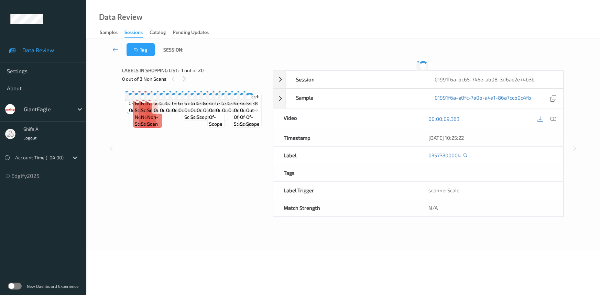 The height and width of the screenshot is (295, 600). I want to click on div: Match Strength, so click(346, 208).